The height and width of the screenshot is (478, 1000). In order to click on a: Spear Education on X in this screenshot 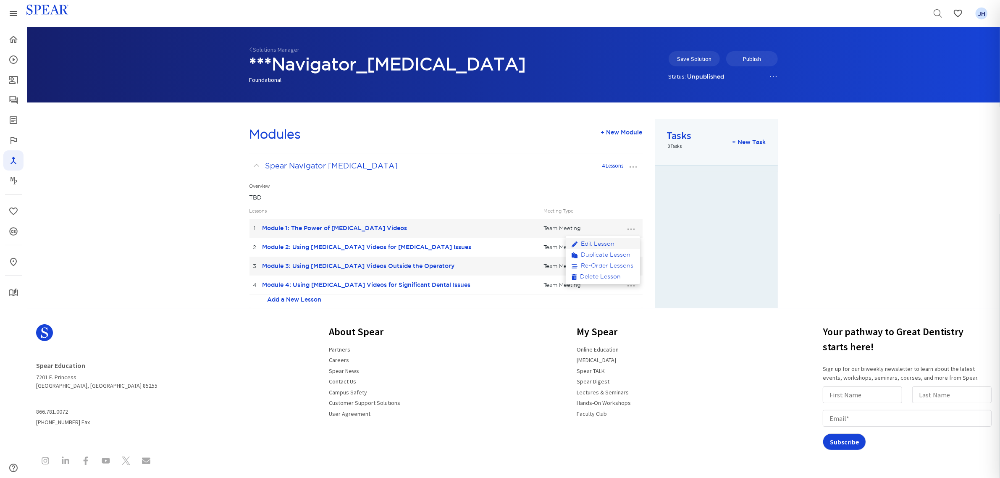, I will do `click(126, 461)`.